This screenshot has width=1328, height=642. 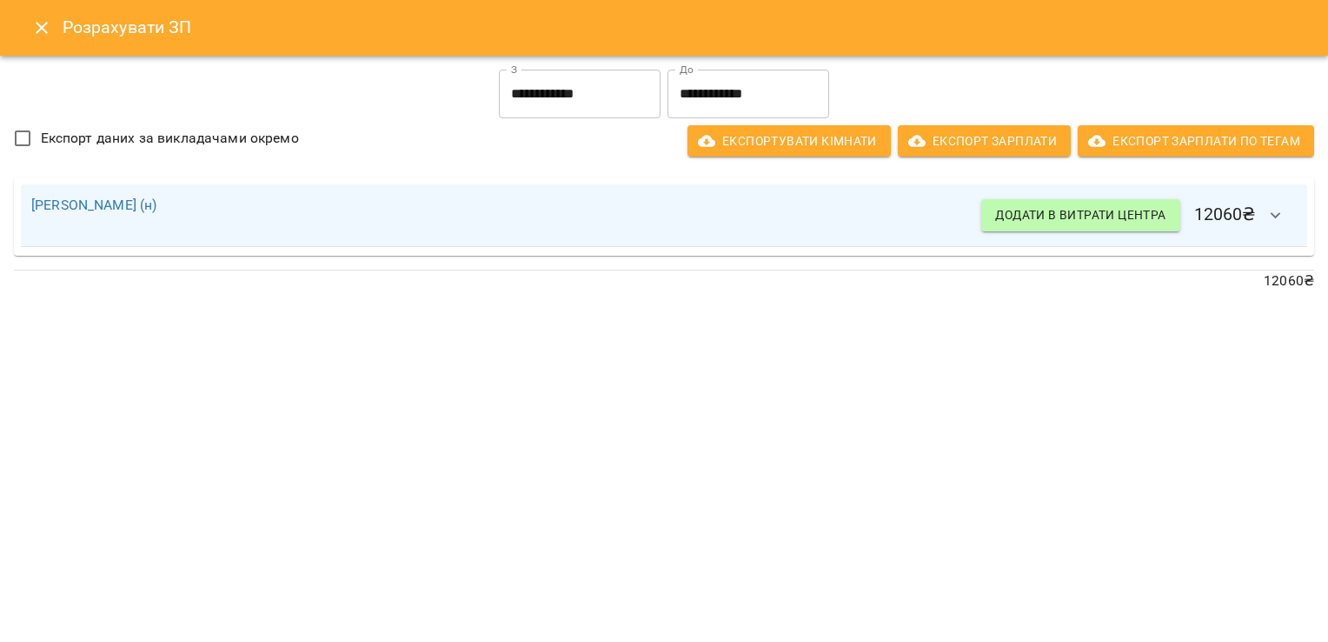 I want to click on span: Експорт даних за викладачами окремо, so click(x=170, y=138).